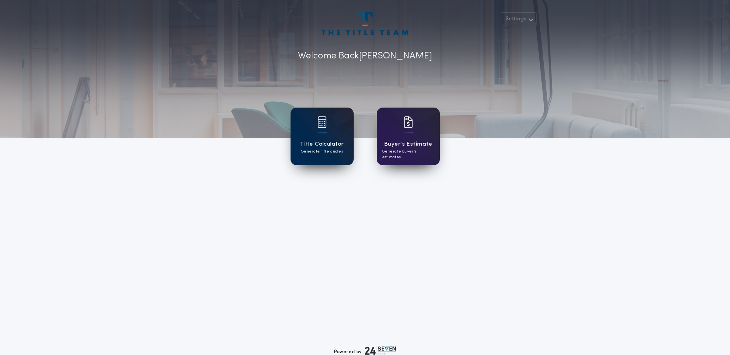  I want to click on p: Generate title quotes, so click(321, 152).